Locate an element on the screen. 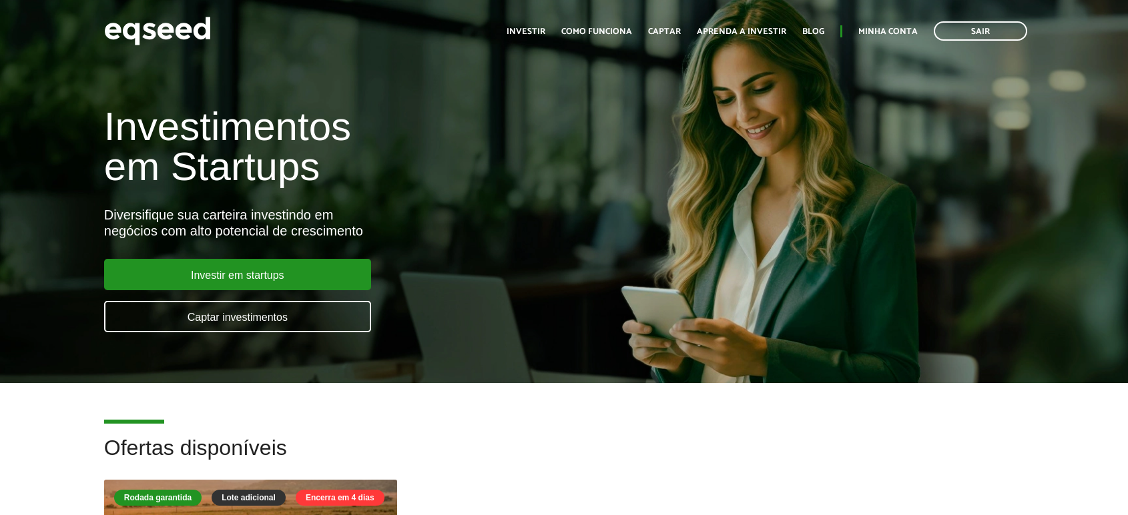 The image size is (1128, 515). h2: Ofertas disponíveis is located at coordinates (564, 458).